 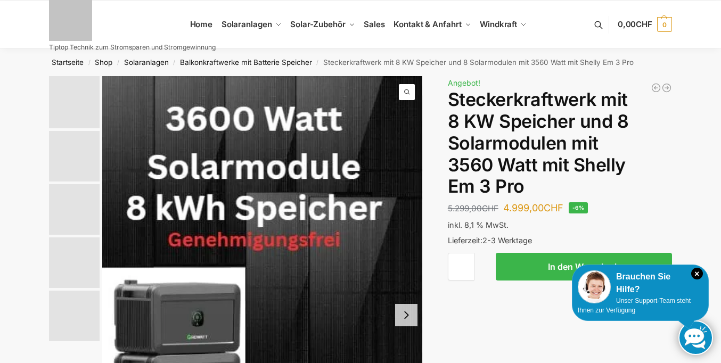 What do you see at coordinates (584, 267) in the screenshot?
I see `button: In den Warenkorb` at bounding box center [584, 267].